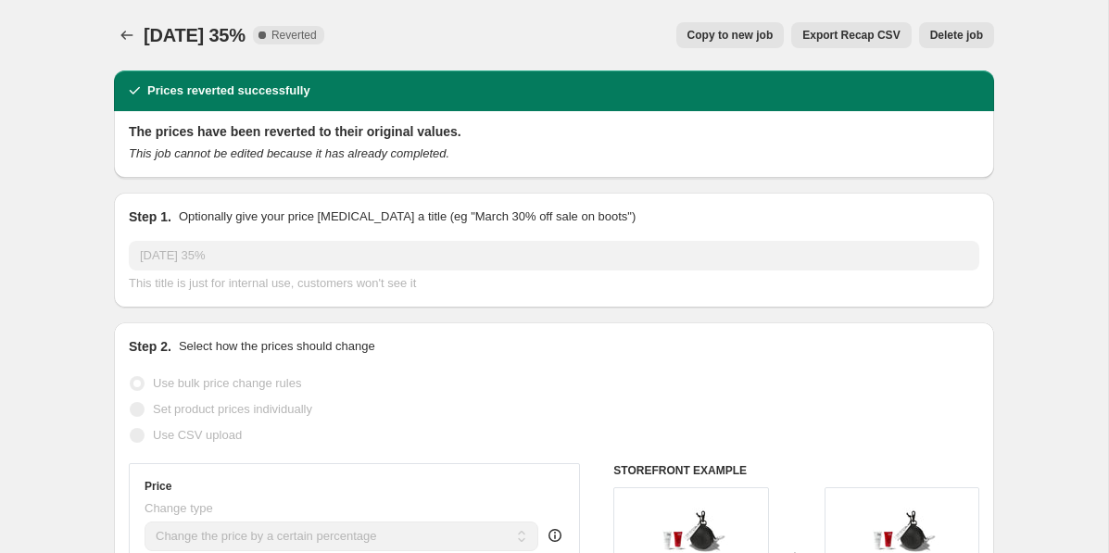 This screenshot has height=553, width=1109. I want to click on button: Copy to new job, so click(730, 35).